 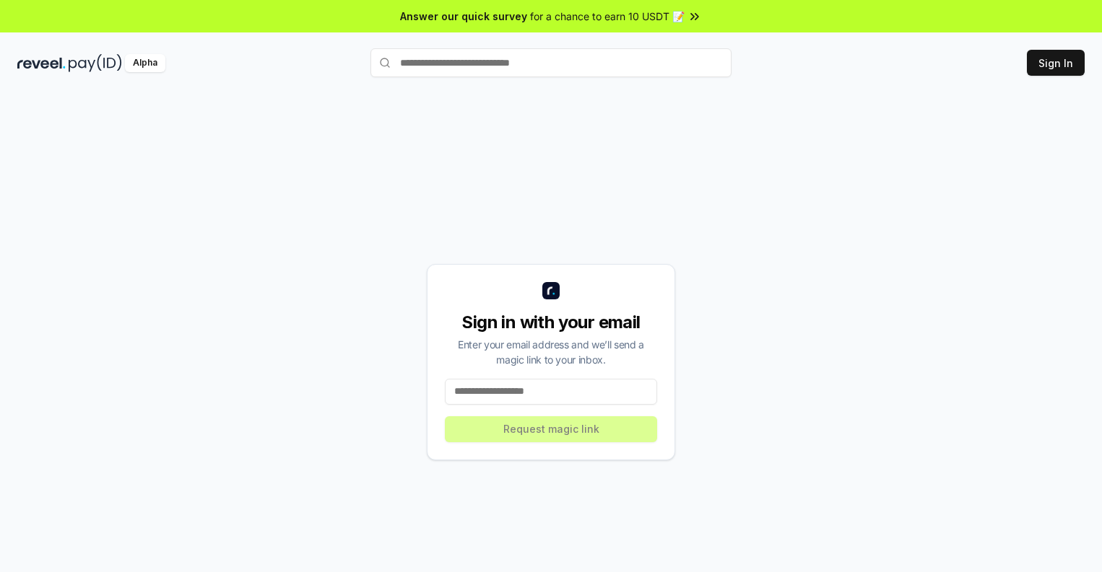 I want to click on img: reveel_dark, so click(x=41, y=63).